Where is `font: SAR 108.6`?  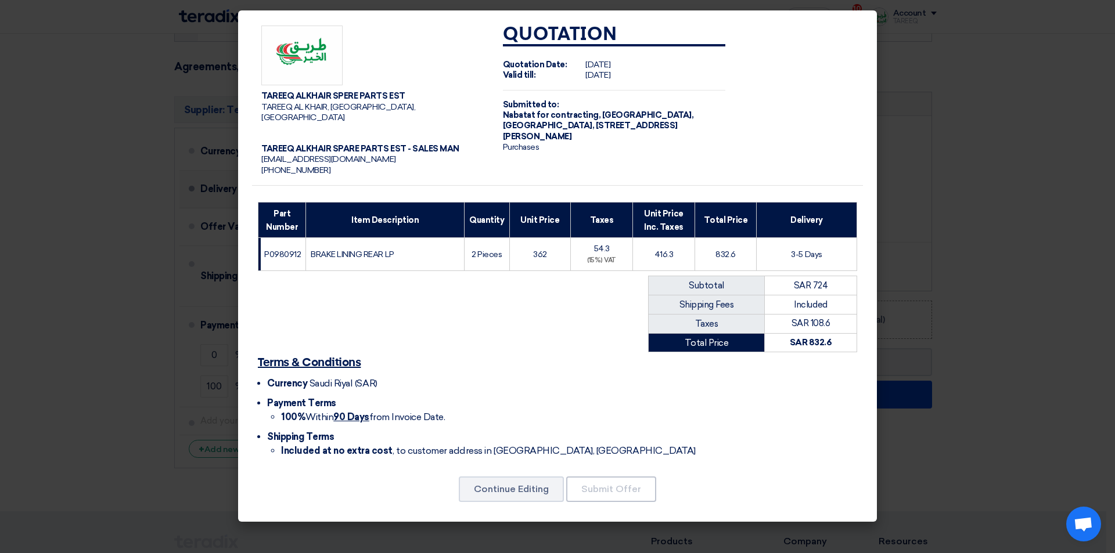
font: SAR 108.6 is located at coordinates (811, 323).